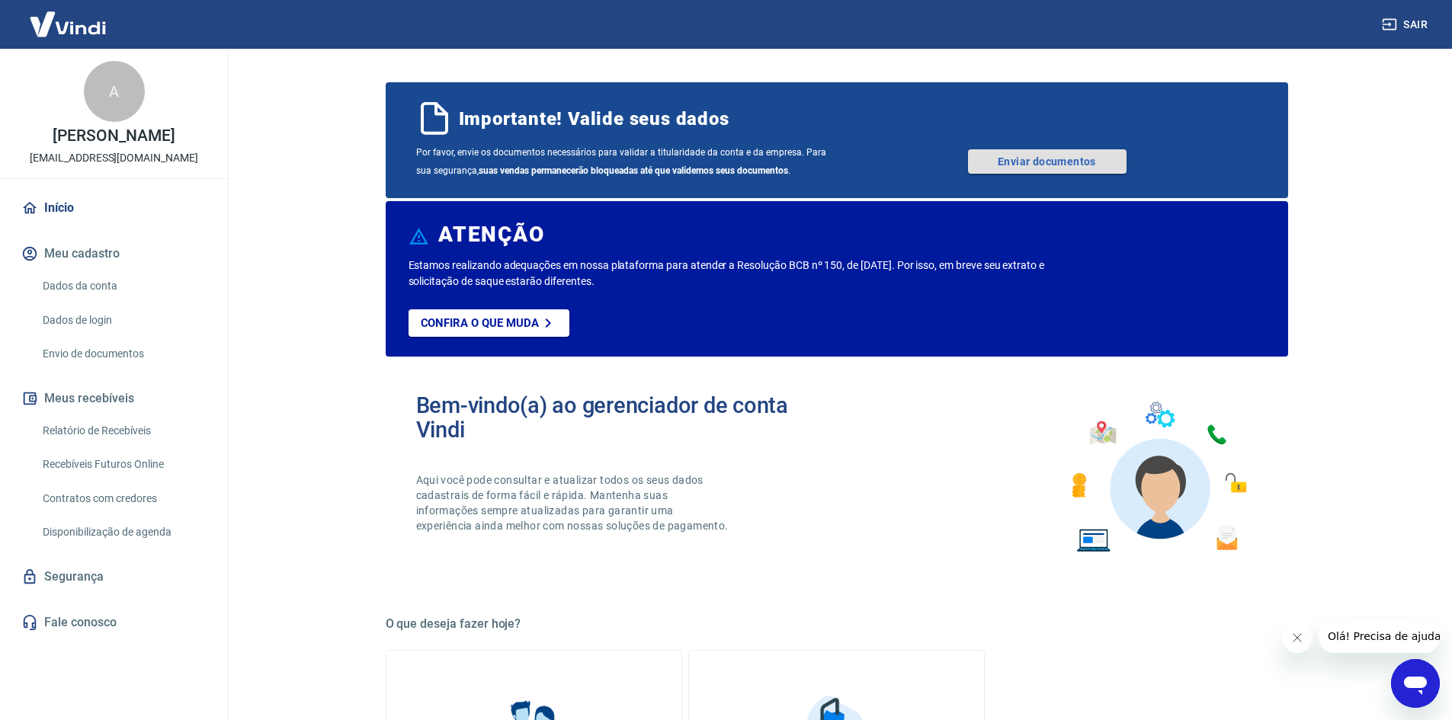  Describe the element at coordinates (114, 399) in the screenshot. I see `button: Meus recebíveis` at that location.